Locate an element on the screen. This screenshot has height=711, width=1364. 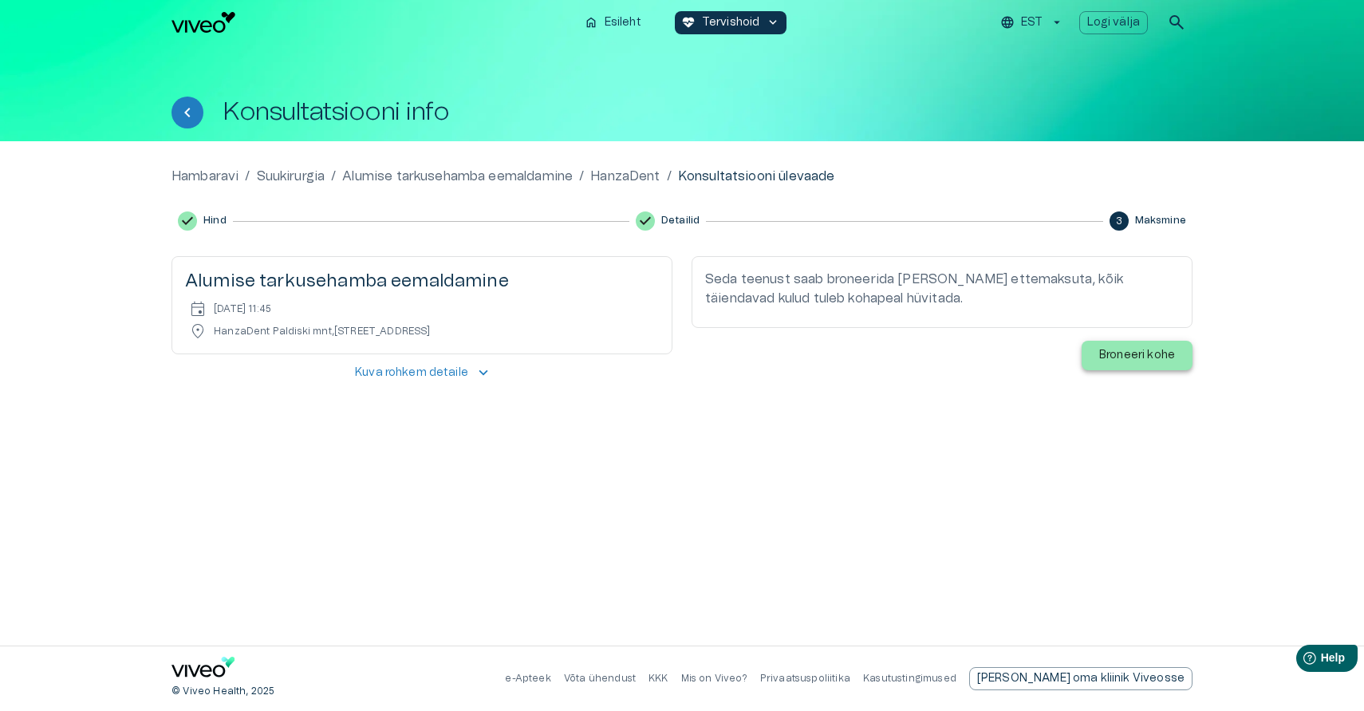
p: Võta ühendust is located at coordinates (600, 678).